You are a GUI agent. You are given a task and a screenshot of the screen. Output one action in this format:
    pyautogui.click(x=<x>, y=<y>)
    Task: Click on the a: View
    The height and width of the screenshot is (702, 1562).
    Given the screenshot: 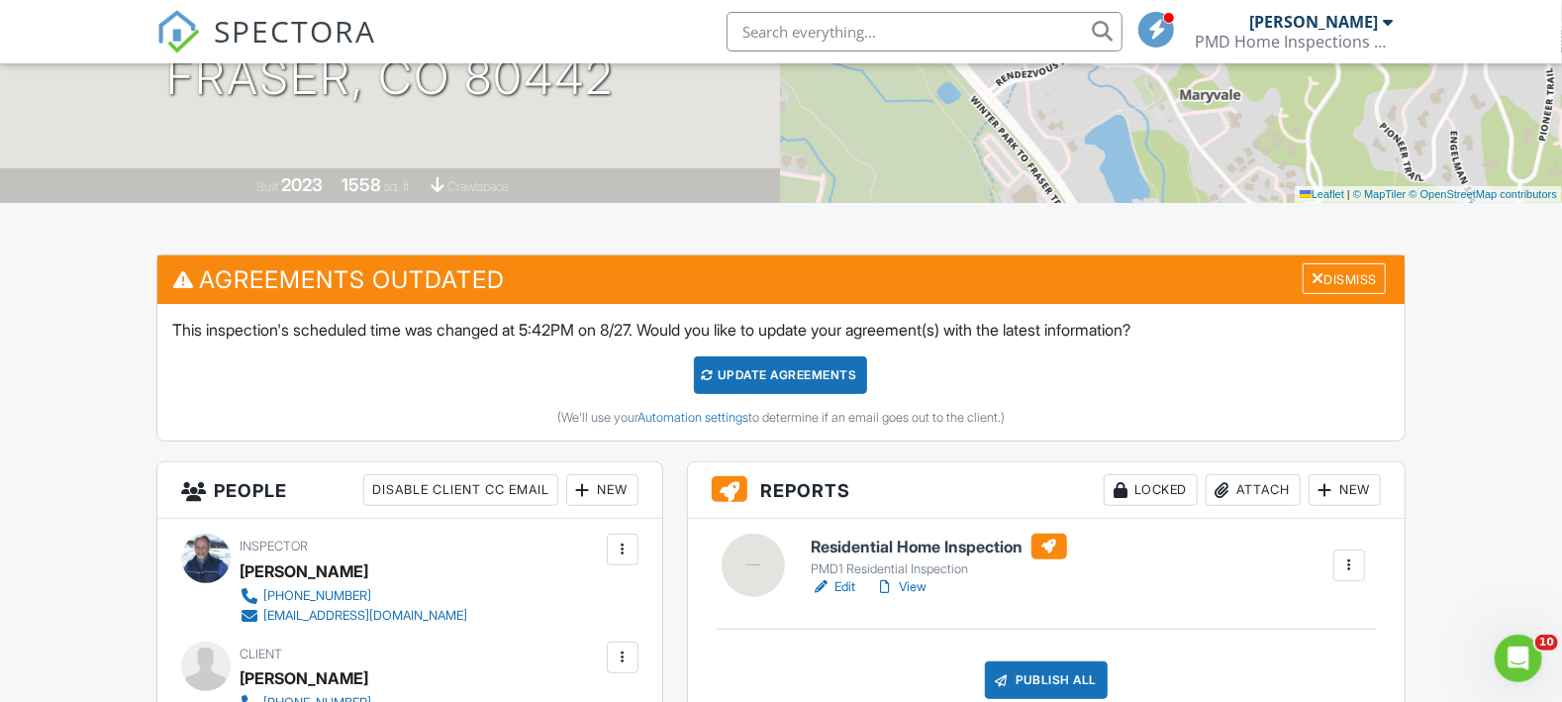 What is the action you would take?
    pyautogui.click(x=902, y=587)
    